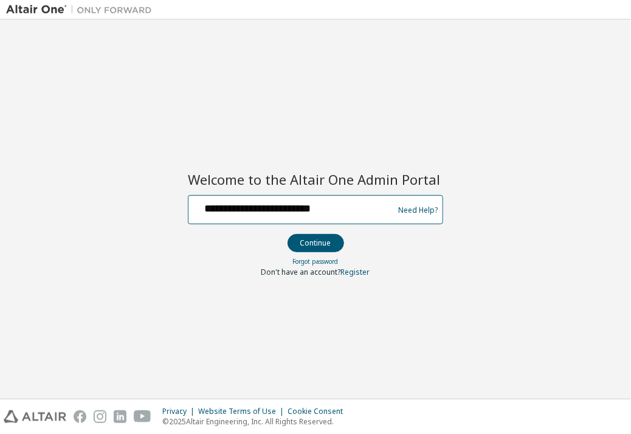 Image resolution: width=631 pixels, height=434 pixels. Describe the element at coordinates (243, 412) in the screenshot. I see `div: Website Terms of Use` at that location.